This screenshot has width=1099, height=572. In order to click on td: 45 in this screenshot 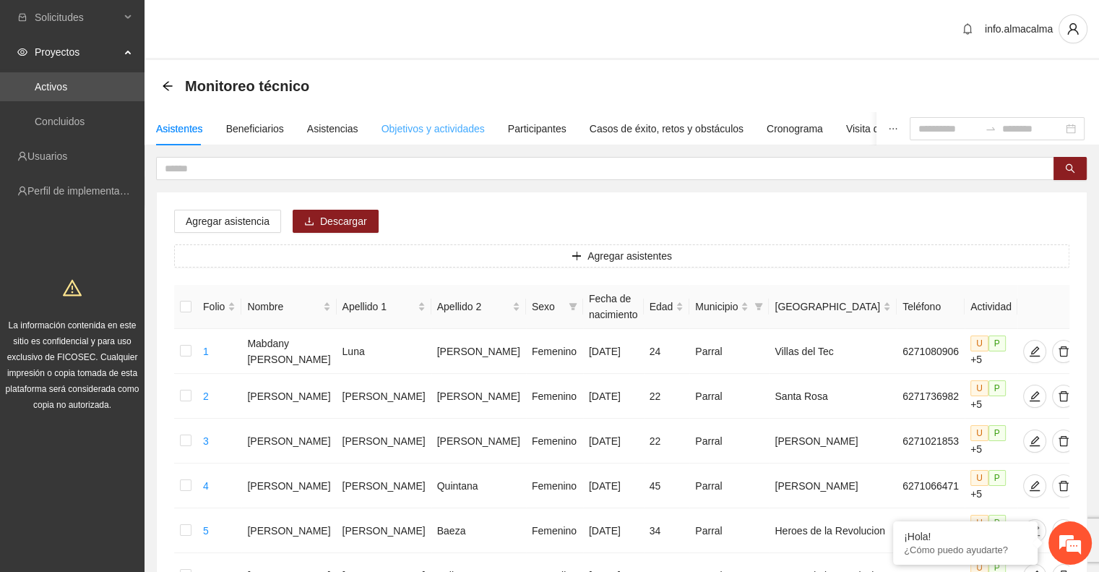, I will do `click(667, 486)`.